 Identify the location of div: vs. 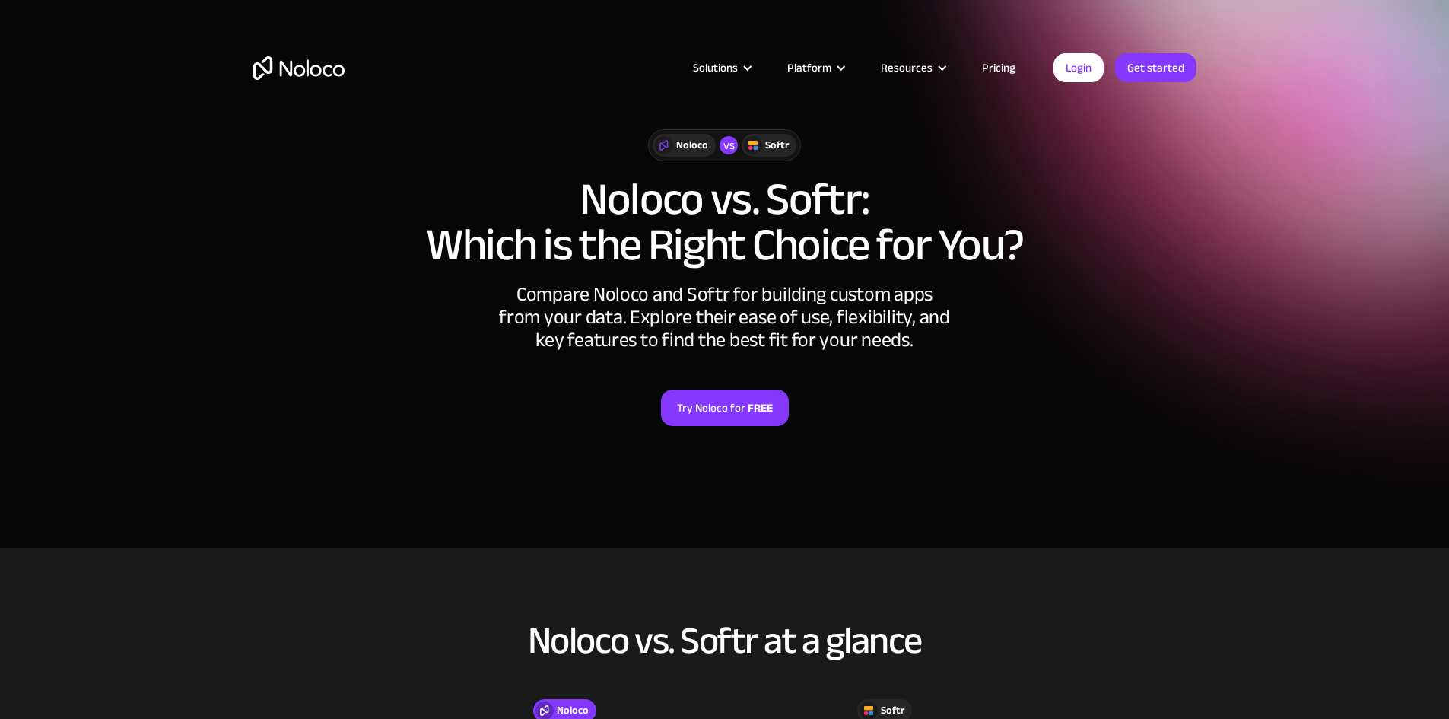
(729, 145).